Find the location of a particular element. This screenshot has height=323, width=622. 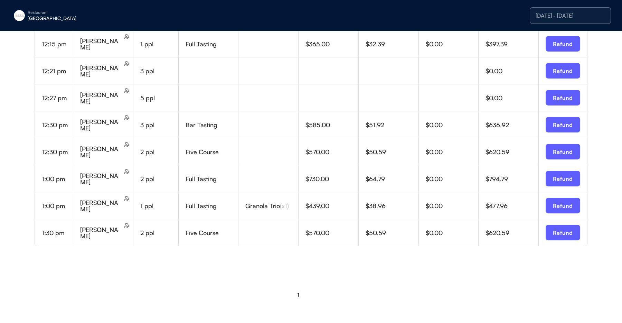

div: $477.96 is located at coordinates (512, 206).